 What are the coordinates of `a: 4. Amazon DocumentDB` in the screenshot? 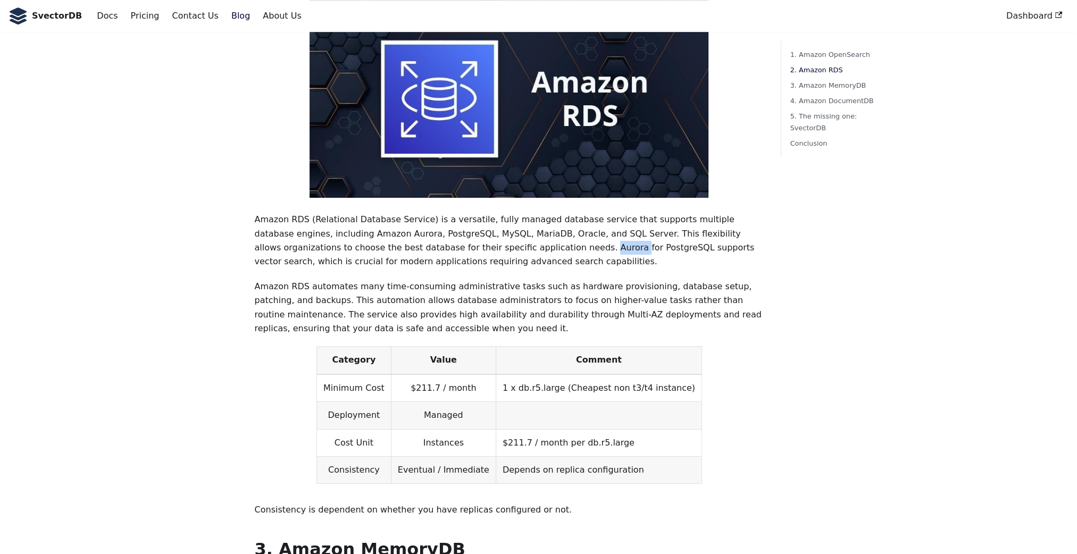 It's located at (833, 100).